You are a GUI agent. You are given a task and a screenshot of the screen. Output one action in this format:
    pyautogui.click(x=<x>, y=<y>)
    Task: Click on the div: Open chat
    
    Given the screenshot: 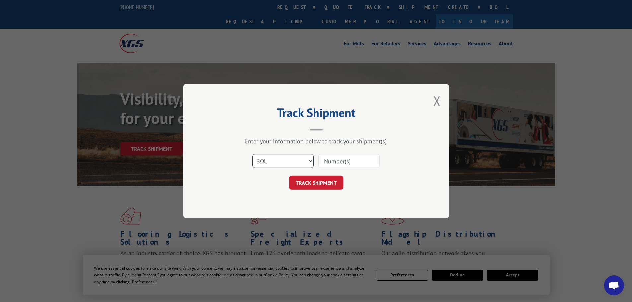 What is the action you would take?
    pyautogui.click(x=614, y=285)
    